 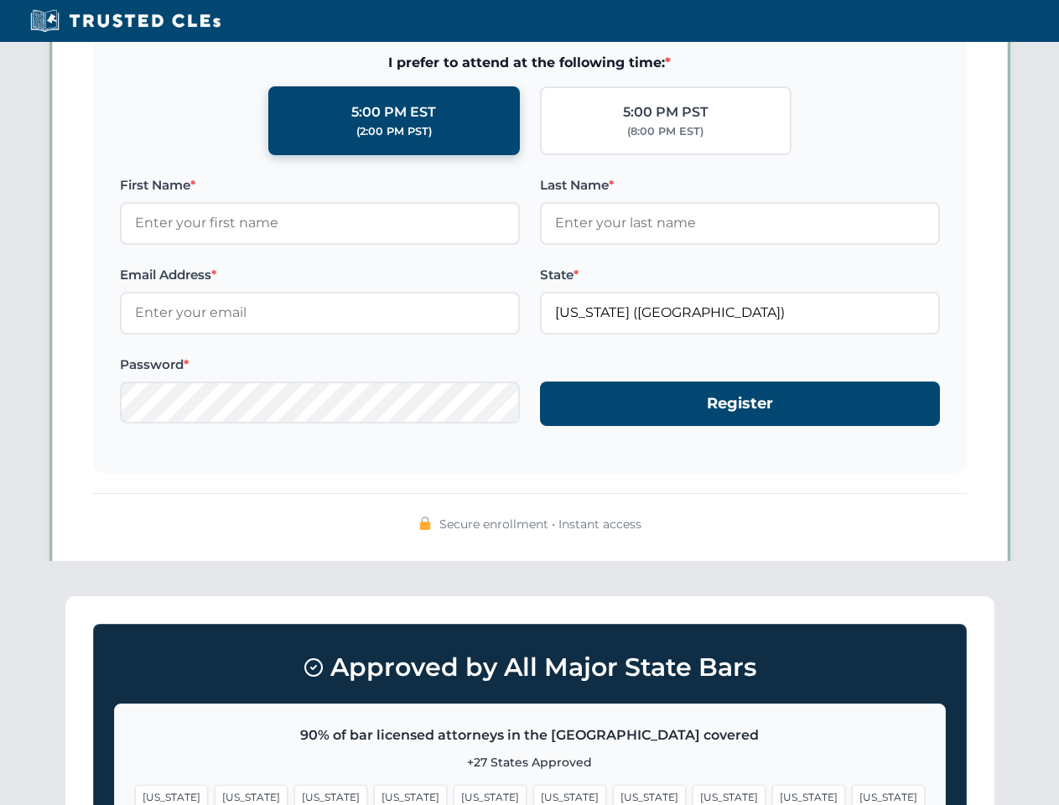 What do you see at coordinates (740, 313) in the screenshot?
I see `input: Florida (FL)` at bounding box center [740, 313].